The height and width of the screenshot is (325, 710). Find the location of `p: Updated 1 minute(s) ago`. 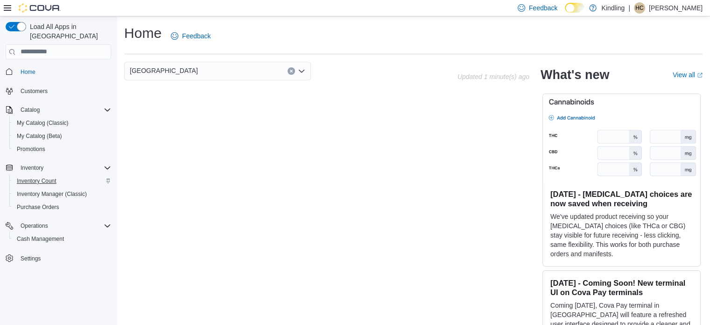

p: Updated 1 minute(s) ago is located at coordinates (494, 77).